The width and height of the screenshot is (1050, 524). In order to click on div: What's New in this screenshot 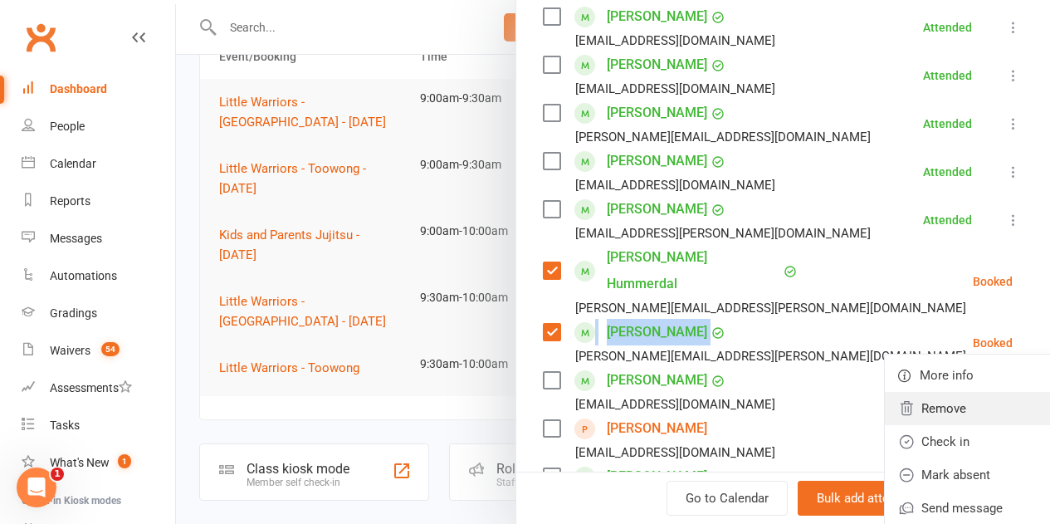, I will do `click(80, 462)`.